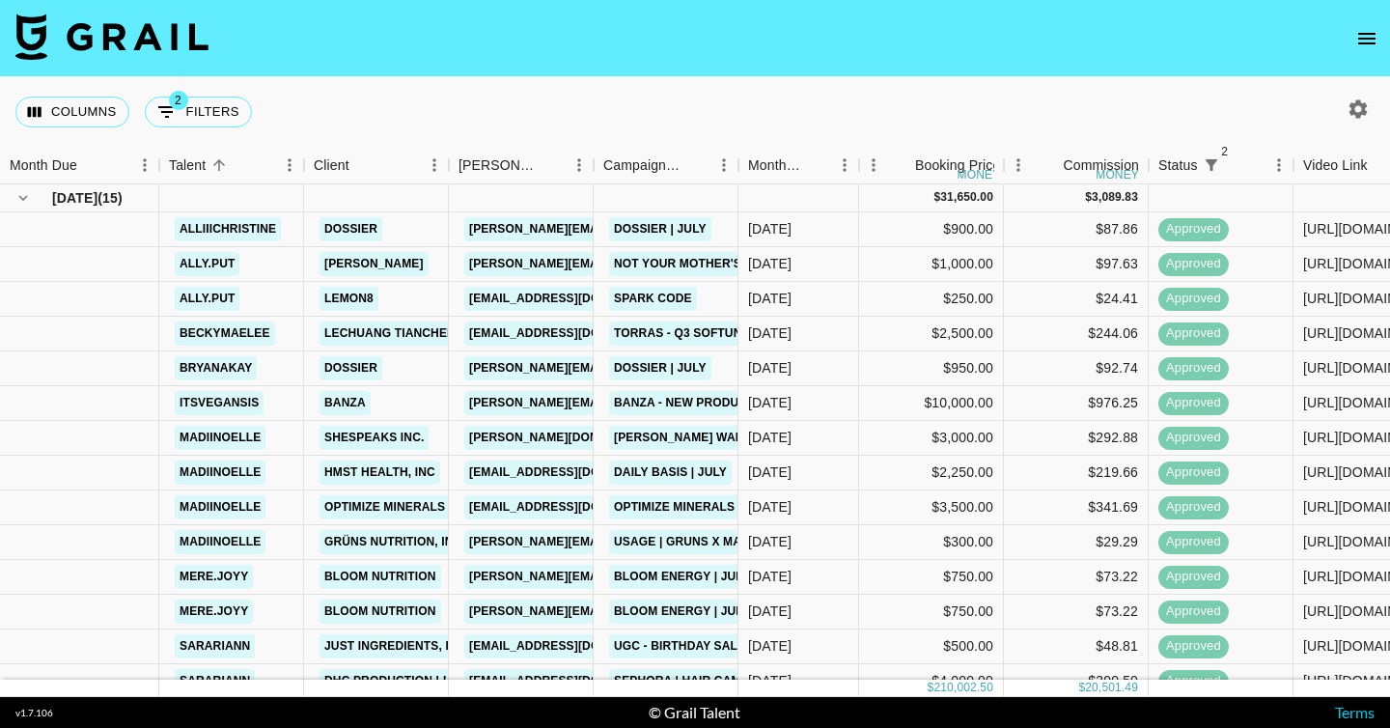 The width and height of the screenshot is (1390, 728). Describe the element at coordinates (1076, 264) in the screenshot. I see `div: $97.63` at that location.